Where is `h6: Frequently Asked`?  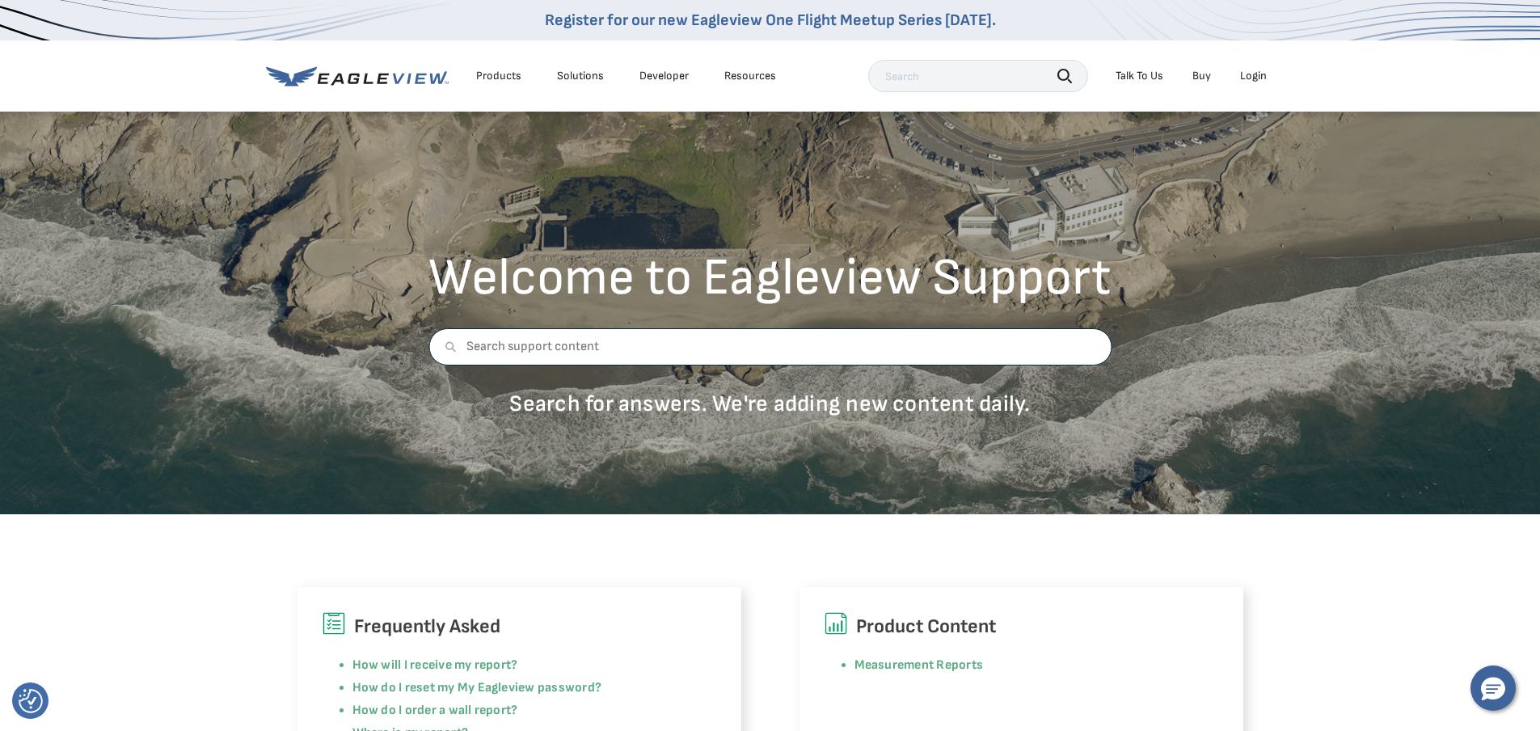
h6: Frequently Asked is located at coordinates (519, 627).